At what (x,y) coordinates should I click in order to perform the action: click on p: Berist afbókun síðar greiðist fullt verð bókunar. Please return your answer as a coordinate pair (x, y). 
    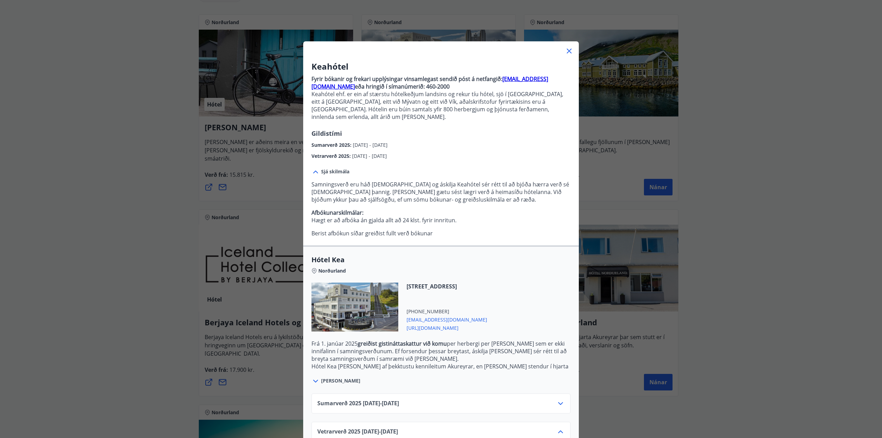
    Looking at the image, I should click on (441, 233).